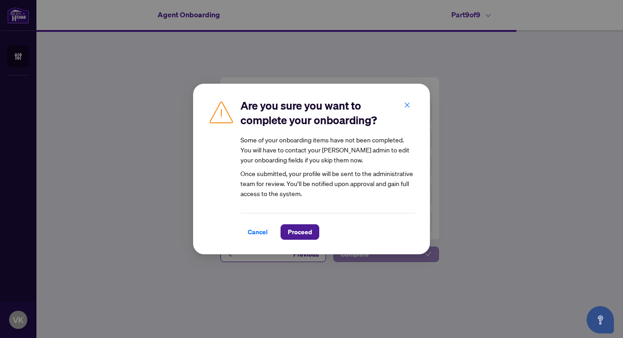 Image resolution: width=623 pixels, height=338 pixels. Describe the element at coordinates (407, 105) in the screenshot. I see `span: close` at that location.